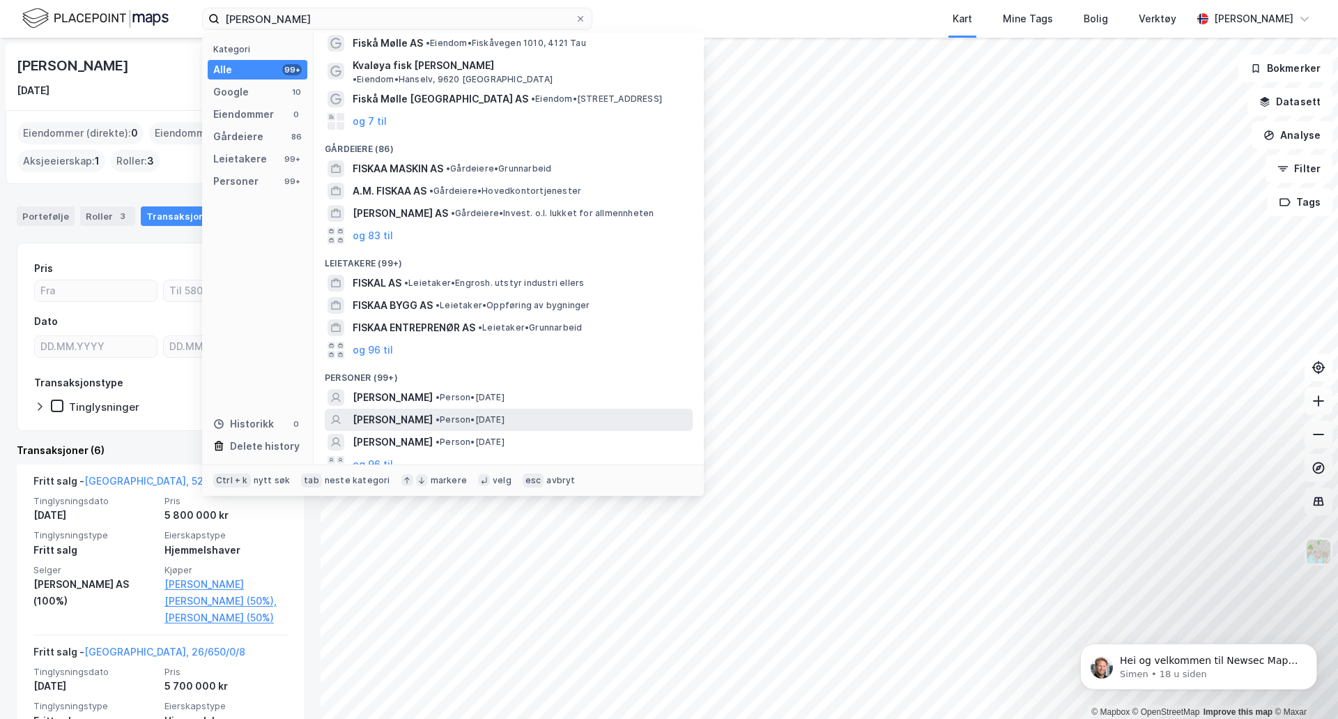 This screenshot has height=719, width=1338. Describe the element at coordinates (45, 216) in the screenshot. I see `div: Portefølje` at that location.